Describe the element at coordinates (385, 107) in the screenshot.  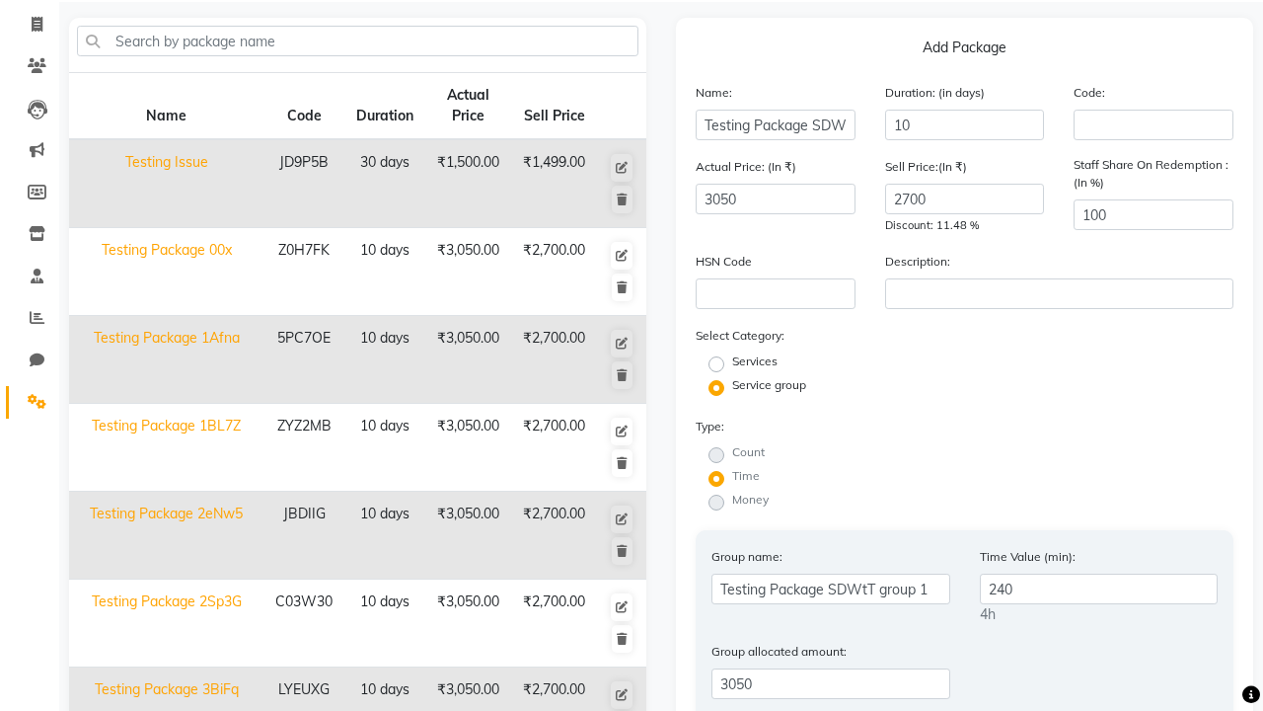
I see `th: Duration` at that location.